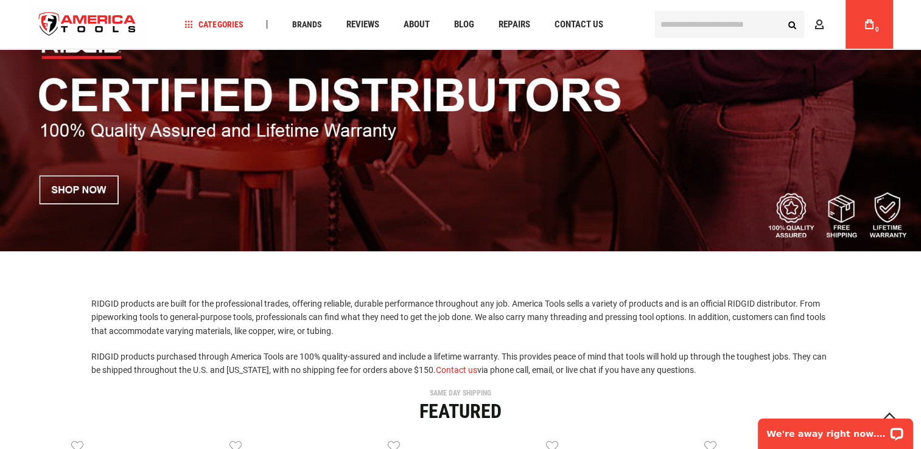  I want to click on p: RIDGID products purchased through America Tools are 100% quality-assured and include a lifetime w..., so click(460, 363).